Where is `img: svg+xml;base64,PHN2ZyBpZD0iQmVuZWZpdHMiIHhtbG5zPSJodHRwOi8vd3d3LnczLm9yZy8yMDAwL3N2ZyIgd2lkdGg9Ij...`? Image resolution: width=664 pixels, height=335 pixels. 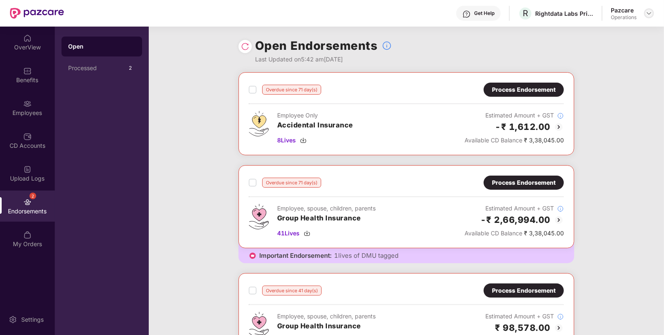 img: svg+xml;base64,PHN2ZyBpZD0iQmVuZWZpdHMiIHhtbG5zPSJodHRwOi8vd3d3LnczLm9yZy8yMDAwL3N2ZyIgd2lkdGg9Ij... is located at coordinates (27, 71).